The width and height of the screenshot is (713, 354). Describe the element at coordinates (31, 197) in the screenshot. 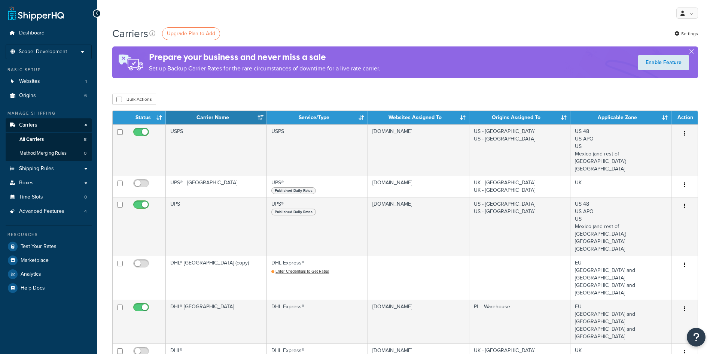

I see `span: Time Slots` at that location.